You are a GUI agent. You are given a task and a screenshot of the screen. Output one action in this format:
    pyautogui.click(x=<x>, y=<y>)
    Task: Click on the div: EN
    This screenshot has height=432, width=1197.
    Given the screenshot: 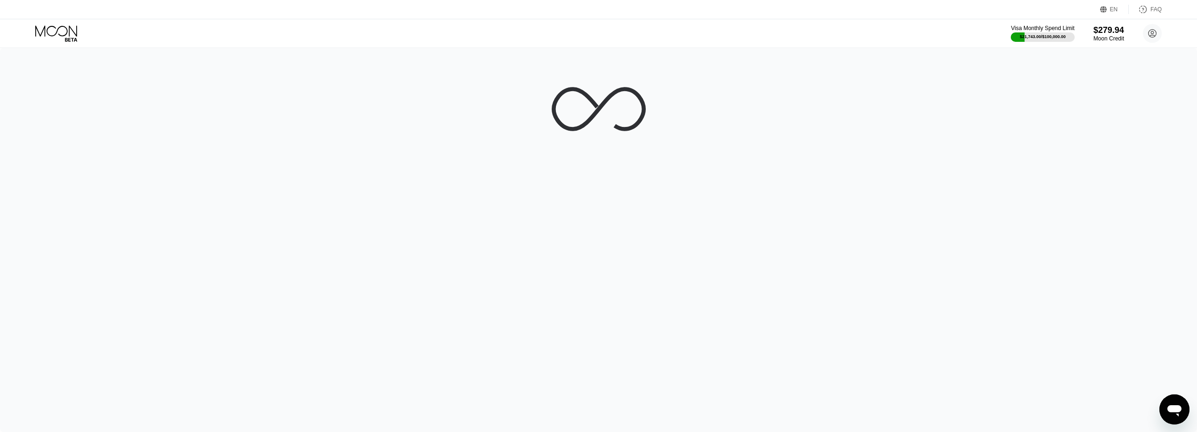 What is the action you would take?
    pyautogui.click(x=1114, y=9)
    